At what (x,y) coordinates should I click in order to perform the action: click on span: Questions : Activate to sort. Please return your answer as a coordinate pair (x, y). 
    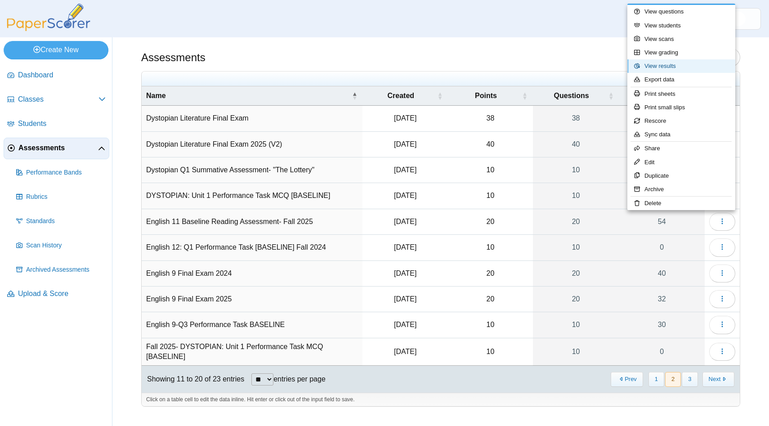
    Looking at the image, I should click on (611, 96).